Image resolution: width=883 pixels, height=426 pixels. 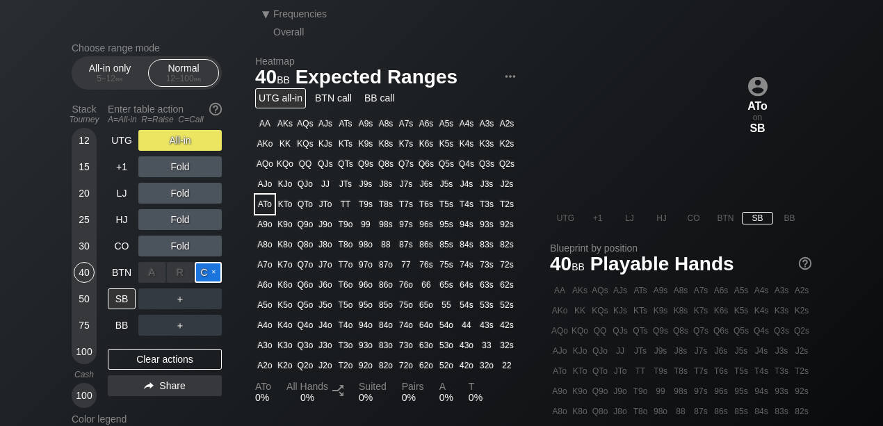 I want to click on div: Overall, so click(x=295, y=32).